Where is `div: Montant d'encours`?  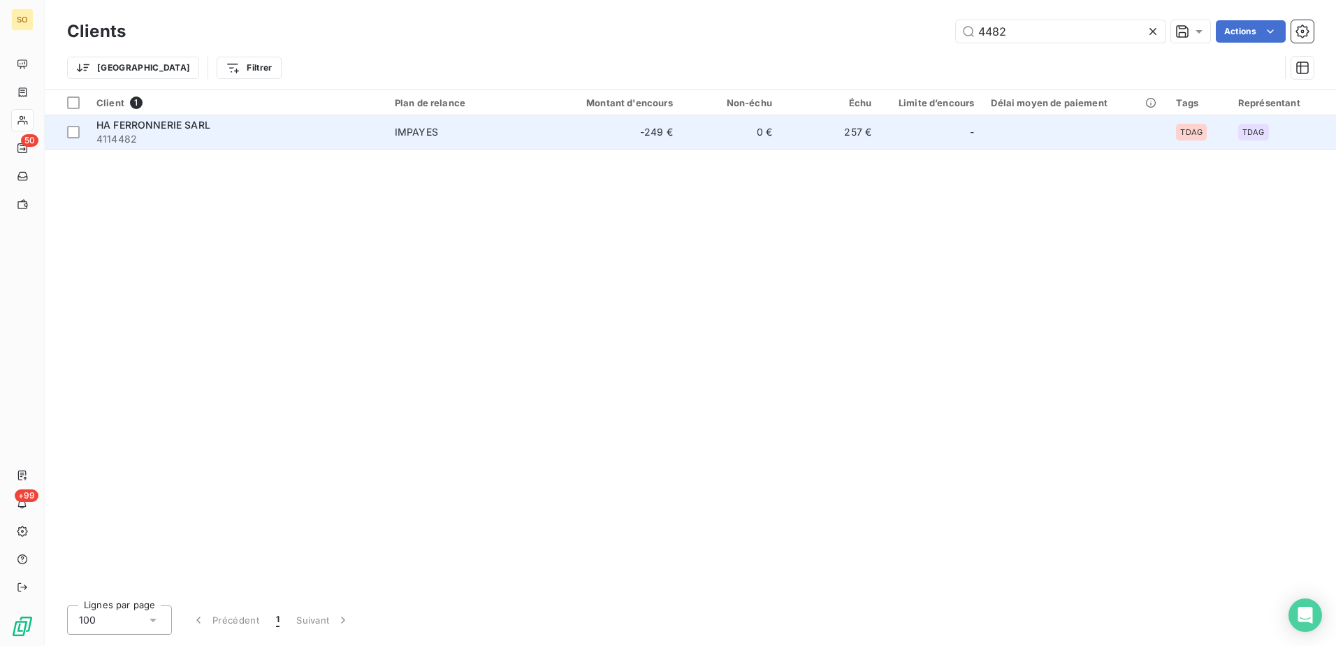 div: Montant d'encours is located at coordinates (614, 103).